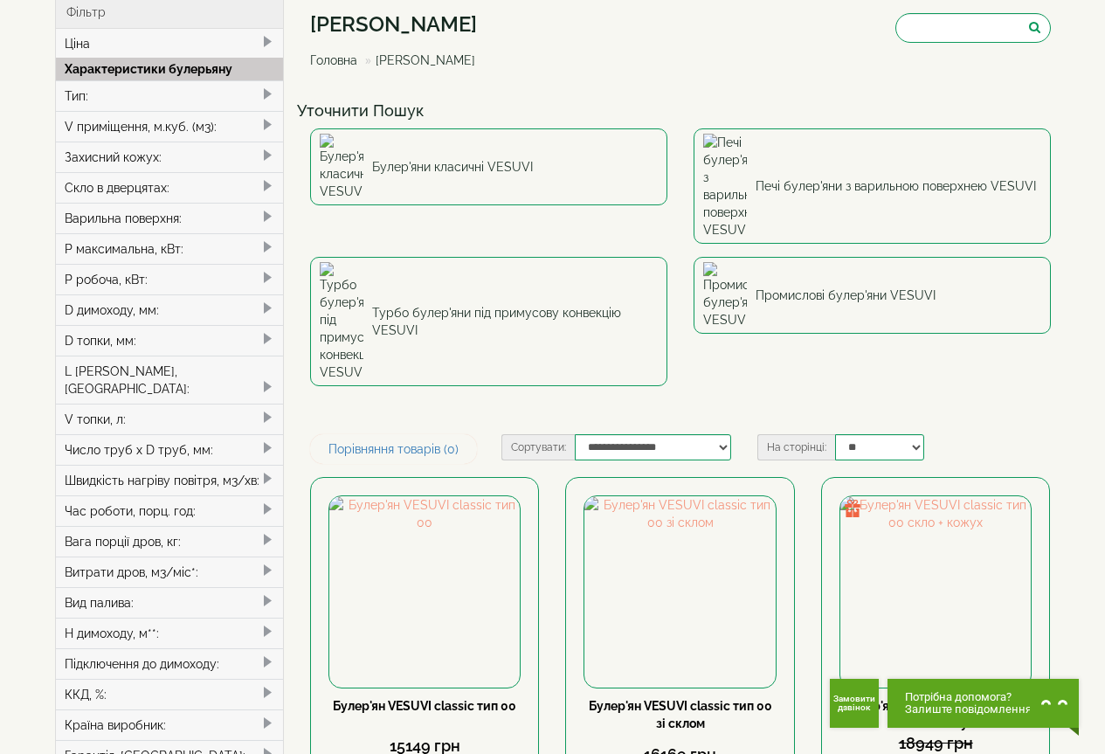 Image resolution: width=1105 pixels, height=754 pixels. Describe the element at coordinates (872, 295) in the screenshot. I see `a: Промислові булер'яни VESUVI Промислові булер'яни VESUVI` at that location.